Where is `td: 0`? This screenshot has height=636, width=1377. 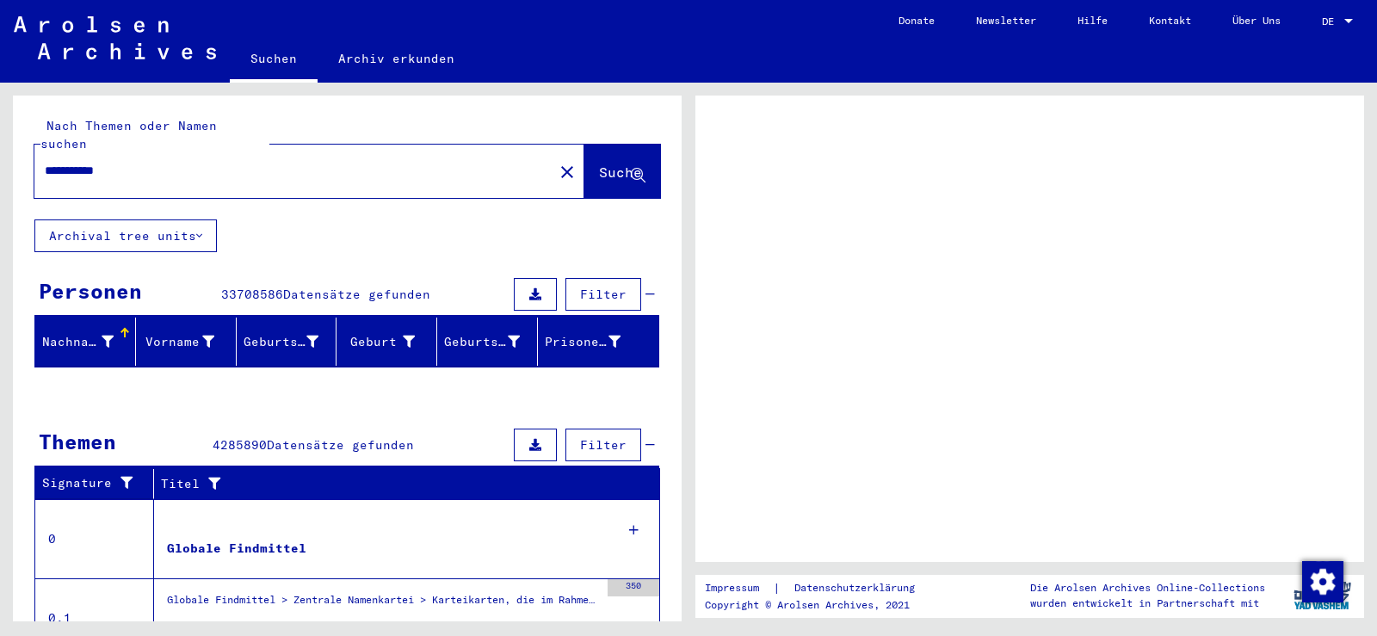
td: 0 is located at coordinates (95, 539).